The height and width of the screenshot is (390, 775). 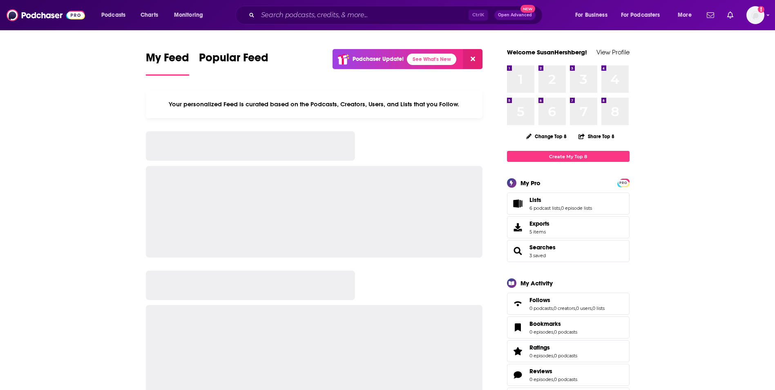 I want to click on div: Search podcasts, credits, & more..., so click(x=397, y=15).